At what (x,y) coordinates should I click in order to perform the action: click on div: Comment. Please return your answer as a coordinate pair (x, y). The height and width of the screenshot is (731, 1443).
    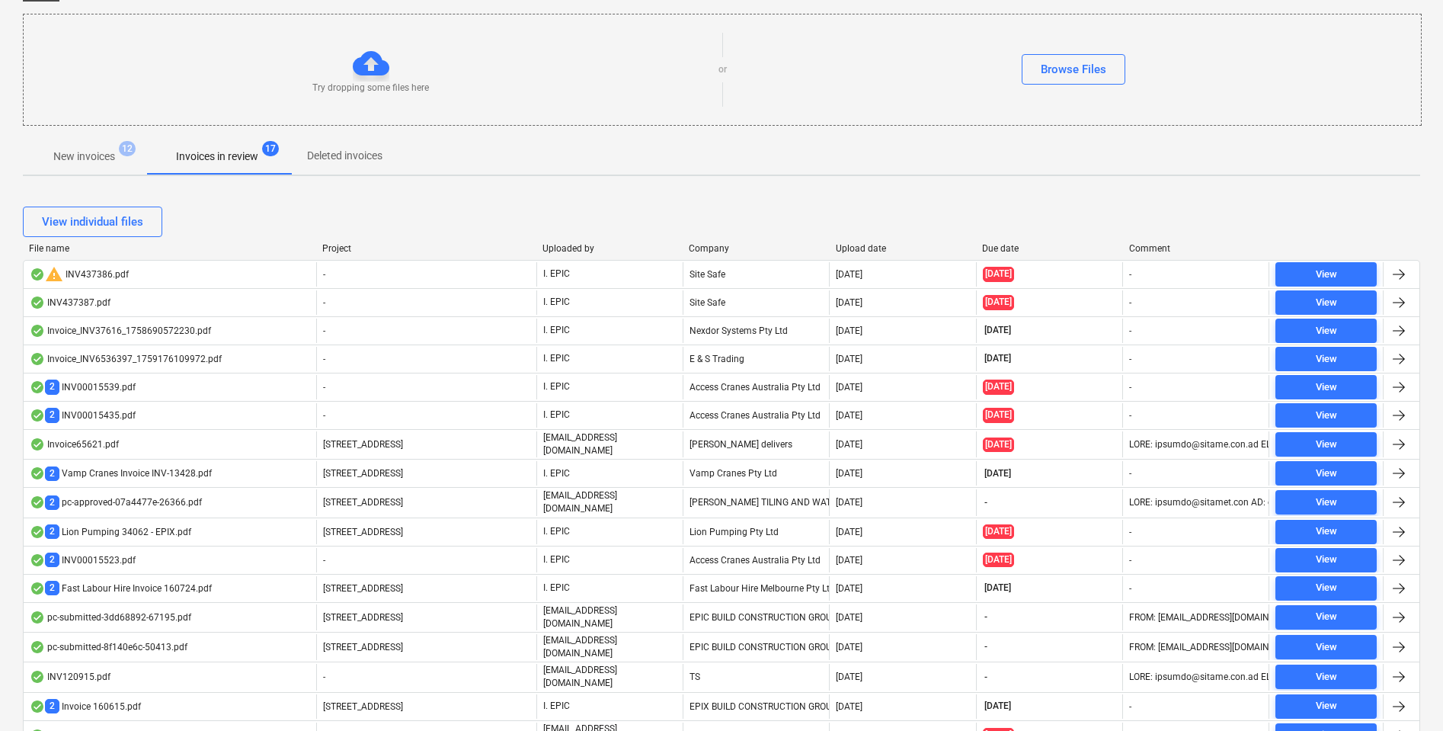
    Looking at the image, I should click on (1196, 248).